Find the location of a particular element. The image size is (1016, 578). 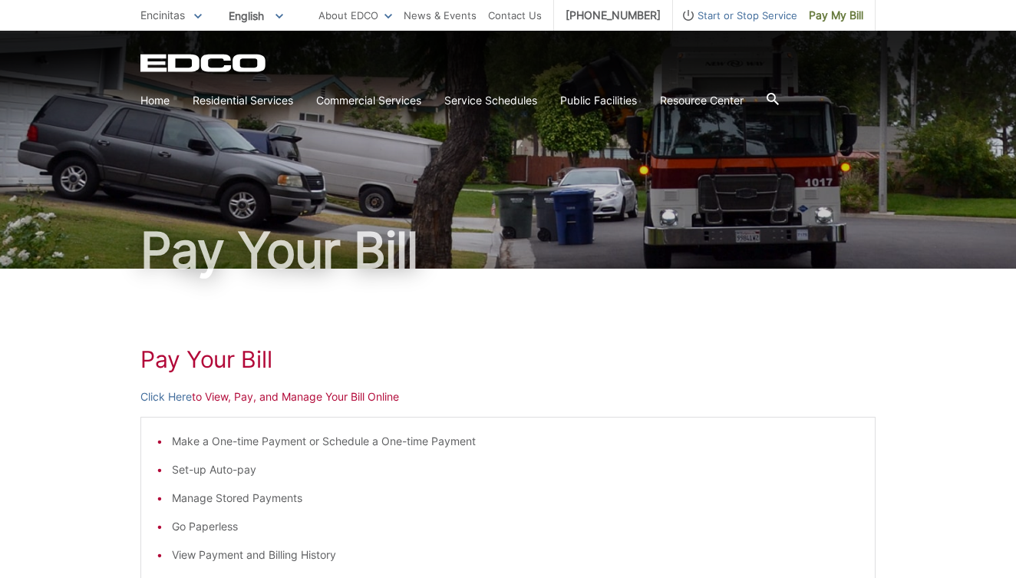

a: Residential Services is located at coordinates (242, 100).